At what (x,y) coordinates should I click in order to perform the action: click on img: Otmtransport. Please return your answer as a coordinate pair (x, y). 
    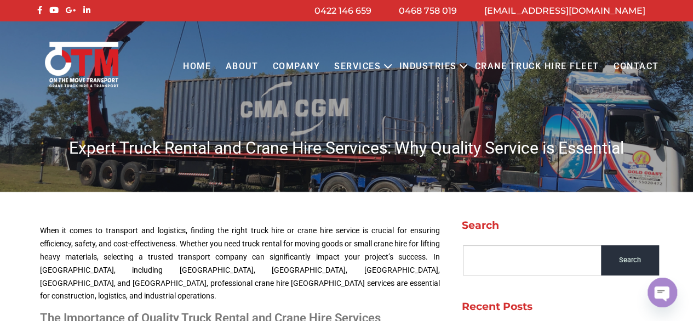
    Looking at the image, I should click on (82, 64).